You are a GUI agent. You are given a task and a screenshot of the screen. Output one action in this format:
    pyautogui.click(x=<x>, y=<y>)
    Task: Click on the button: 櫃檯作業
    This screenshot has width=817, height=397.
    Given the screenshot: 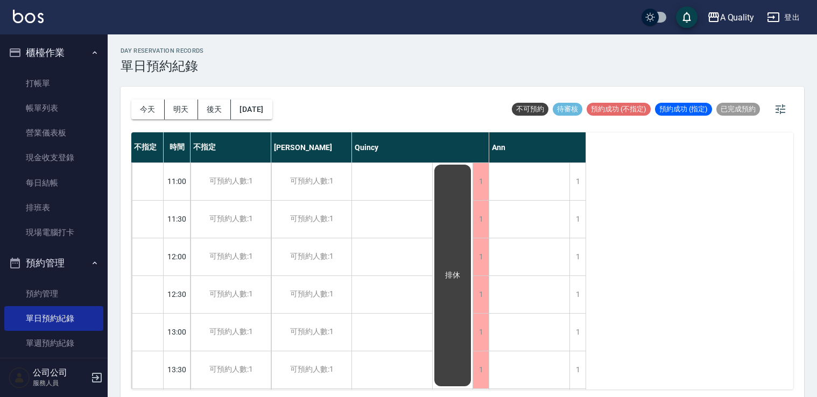 What is the action you would take?
    pyautogui.click(x=54, y=53)
    